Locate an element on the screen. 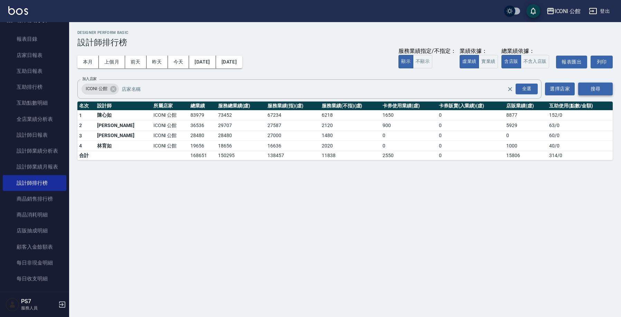  td: 5929 is located at coordinates (526, 126).